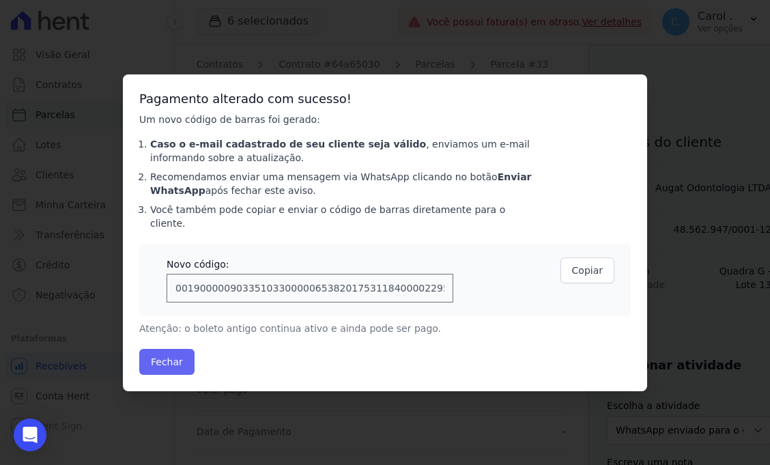 The width and height of the screenshot is (770, 465). What do you see at coordinates (336, 329) in the screenshot?
I see `p: Atenção: o boleto antigo continua ativo e ainda pode ser pago.` at bounding box center [336, 329].